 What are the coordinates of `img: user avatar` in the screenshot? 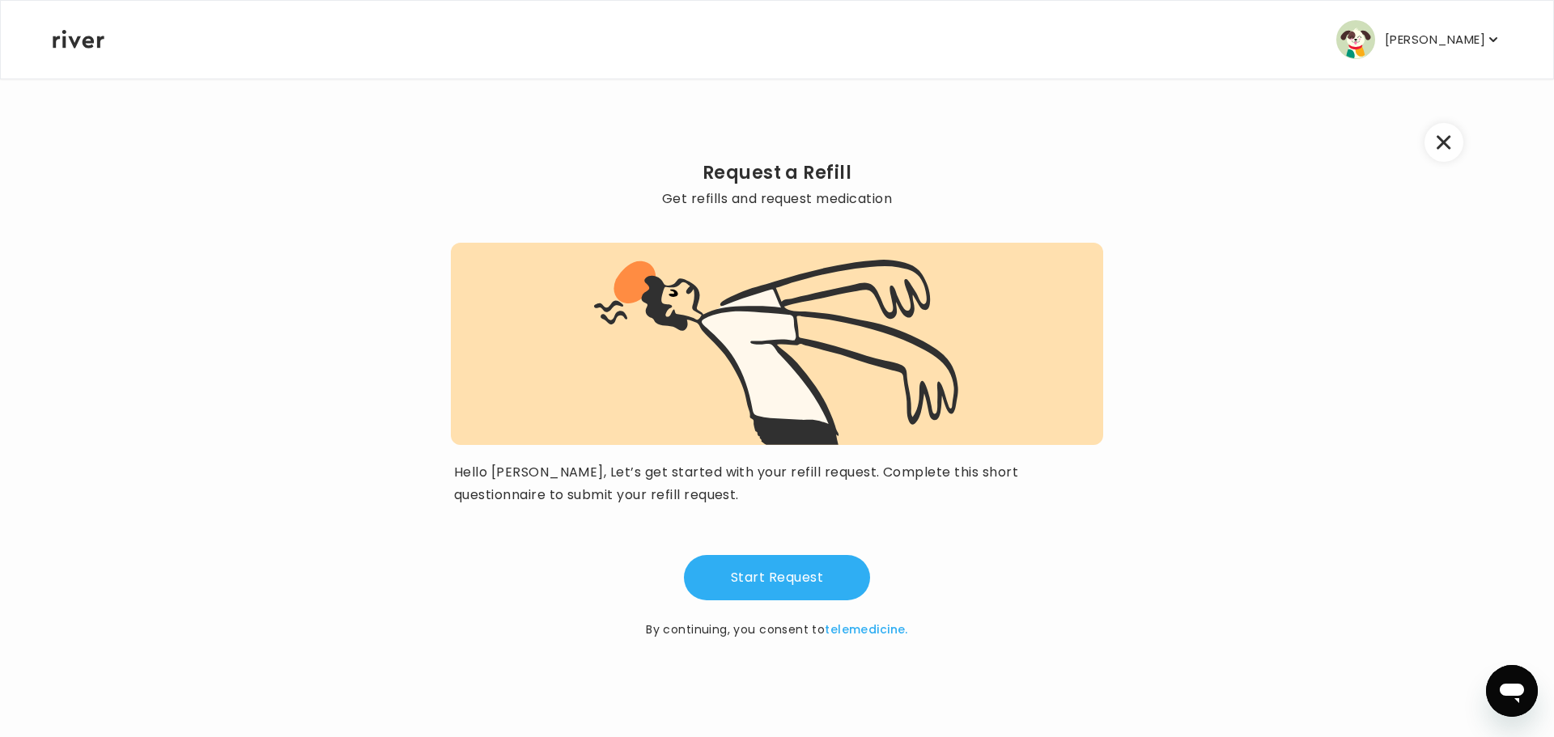 It's located at (1355, 40).